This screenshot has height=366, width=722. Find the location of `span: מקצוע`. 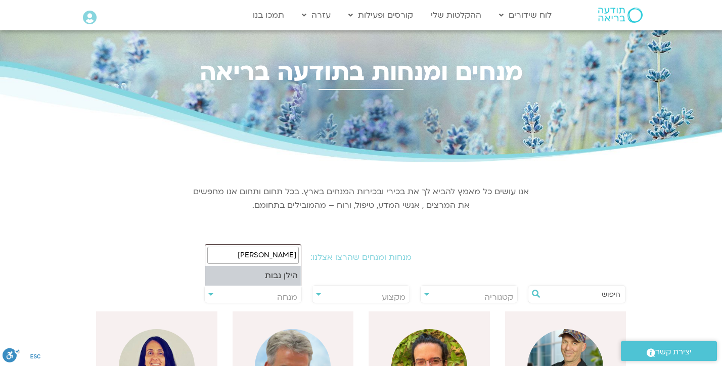

span: מקצוע is located at coordinates (393, 297).